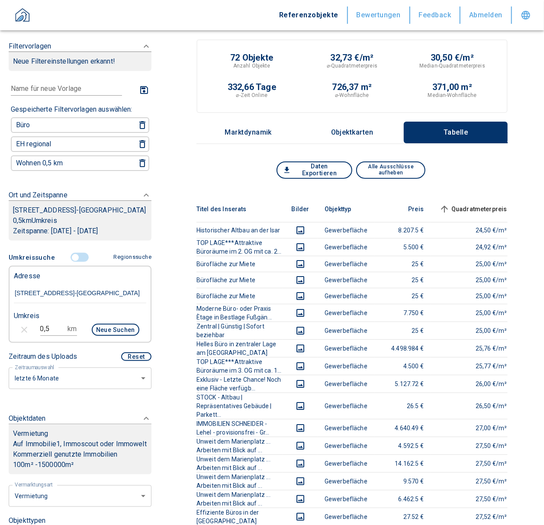 This screenshot has height=525, width=544. I want to click on th: Exklusiv - Letzte Chance! Noch eine Fläche verfügb..., so click(240, 383).